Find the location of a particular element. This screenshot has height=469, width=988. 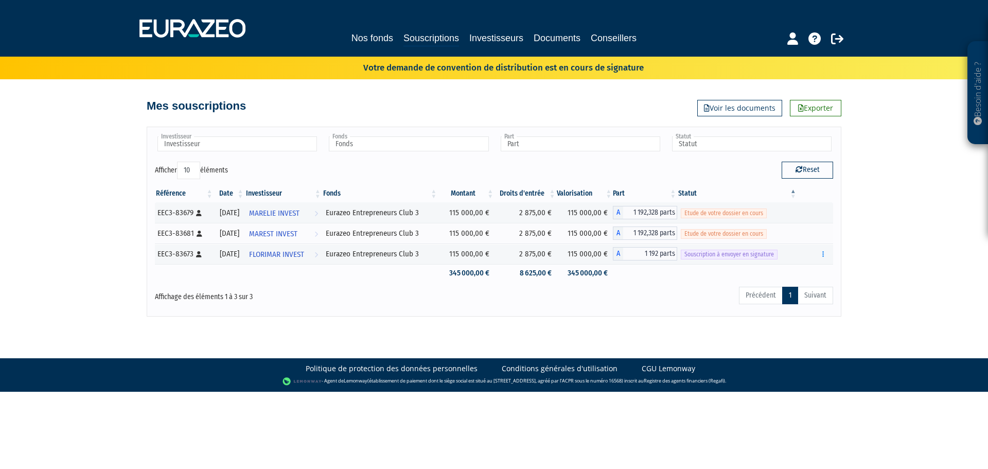

div: EEC3-83679 is located at coordinates (184, 212).